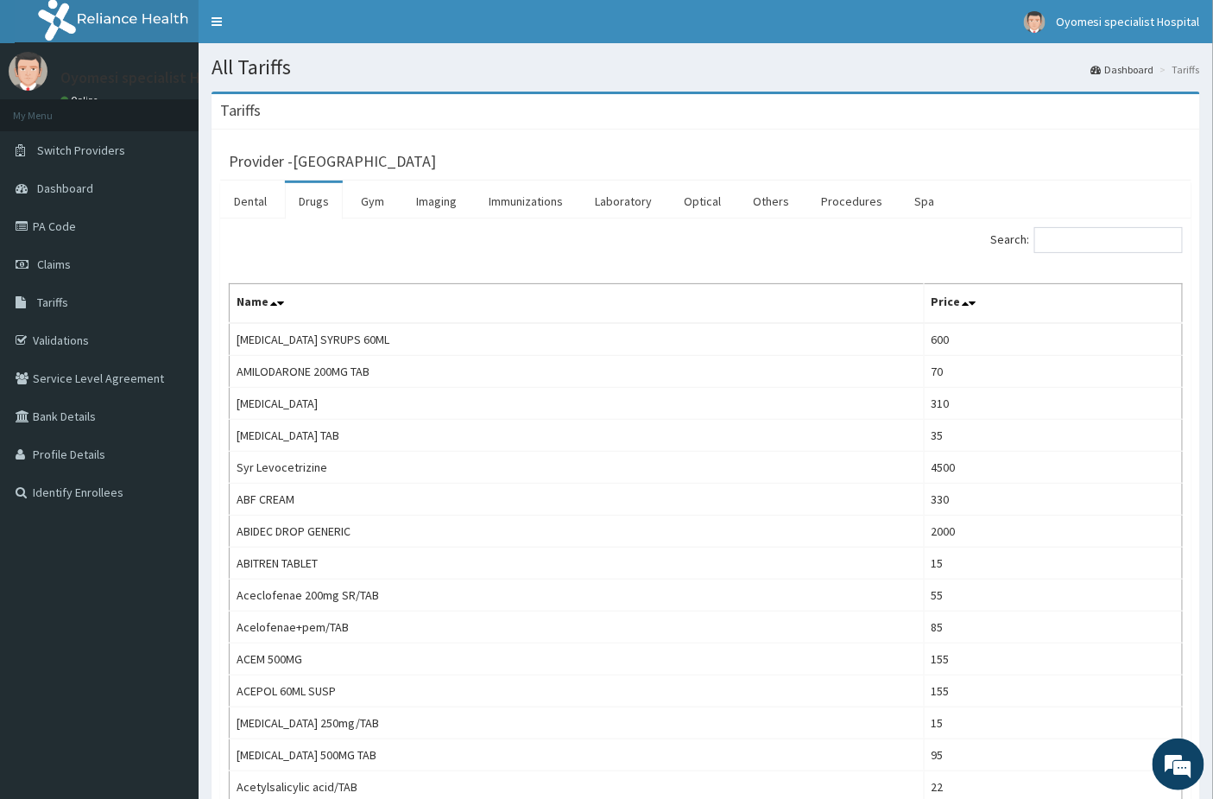  I want to click on td: 2000, so click(1053, 531).